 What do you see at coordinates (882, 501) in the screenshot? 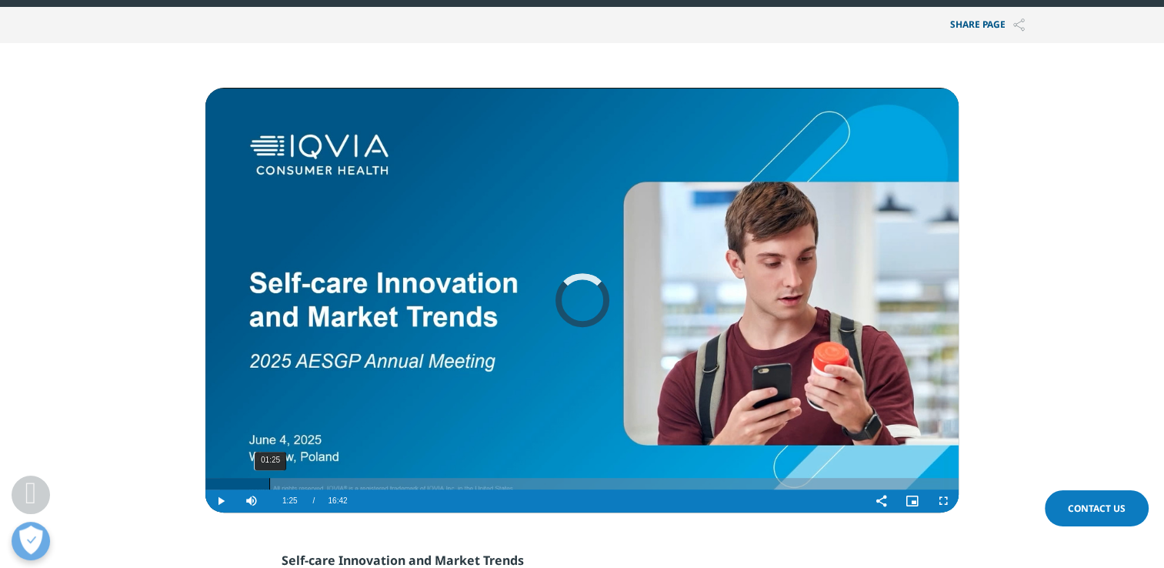
I see `button: Share` at bounding box center [882, 501].